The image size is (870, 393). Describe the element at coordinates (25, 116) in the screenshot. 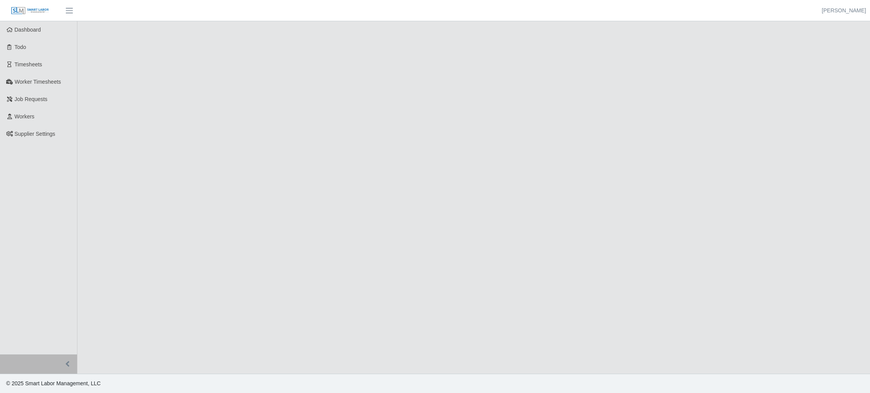

I see `span: Workers` at that location.